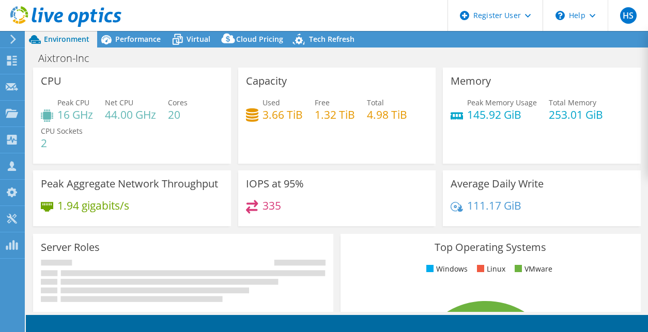 This screenshot has height=332, width=648. What do you see at coordinates (575, 115) in the screenshot?
I see `h4: 253.01 GiB` at bounding box center [575, 115].